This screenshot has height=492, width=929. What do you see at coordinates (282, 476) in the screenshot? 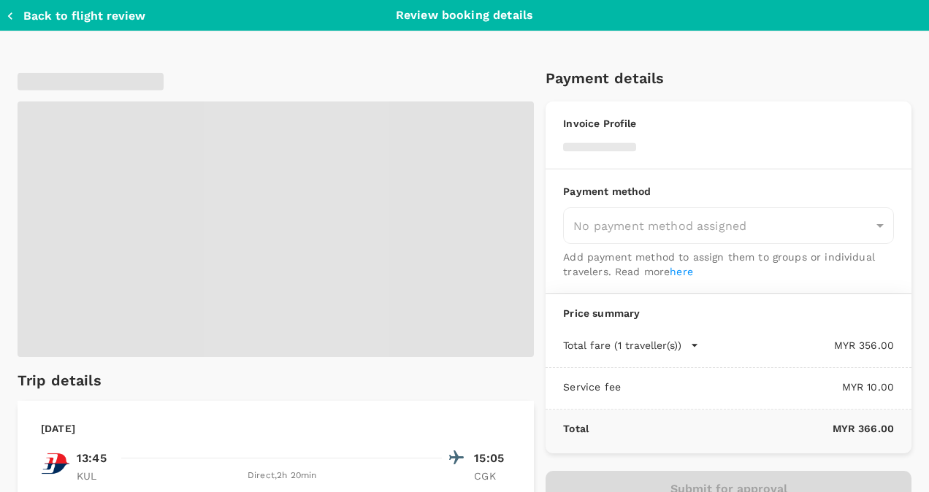
I see `div: Direct , 2h 20min` at bounding box center [282, 476].